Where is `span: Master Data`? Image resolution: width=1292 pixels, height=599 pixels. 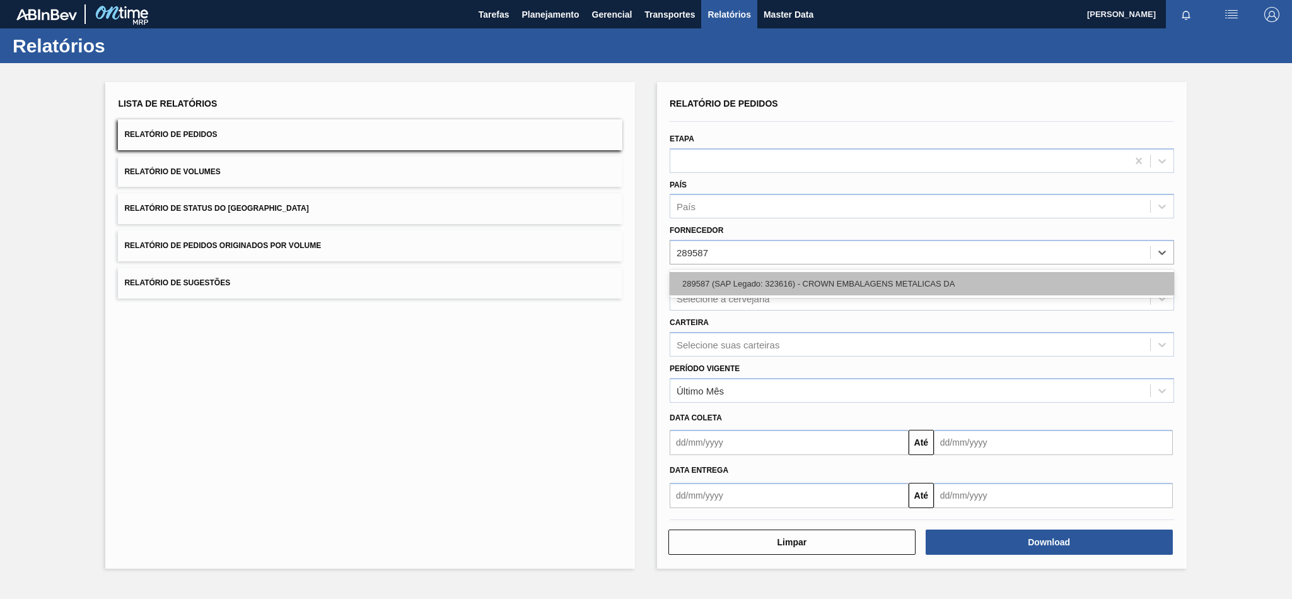 span: Master Data is located at coordinates (788, 15).